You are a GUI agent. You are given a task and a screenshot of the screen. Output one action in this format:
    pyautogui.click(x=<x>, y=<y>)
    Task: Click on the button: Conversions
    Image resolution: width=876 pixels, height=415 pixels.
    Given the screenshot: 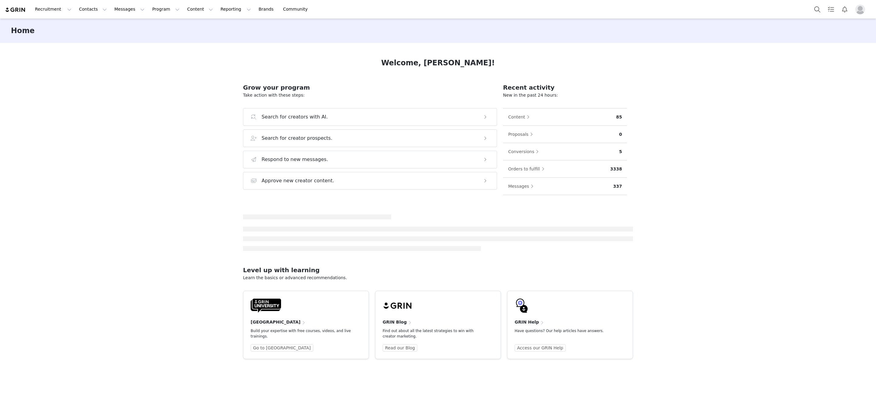 What is the action you would take?
    pyautogui.click(x=525, y=152)
    